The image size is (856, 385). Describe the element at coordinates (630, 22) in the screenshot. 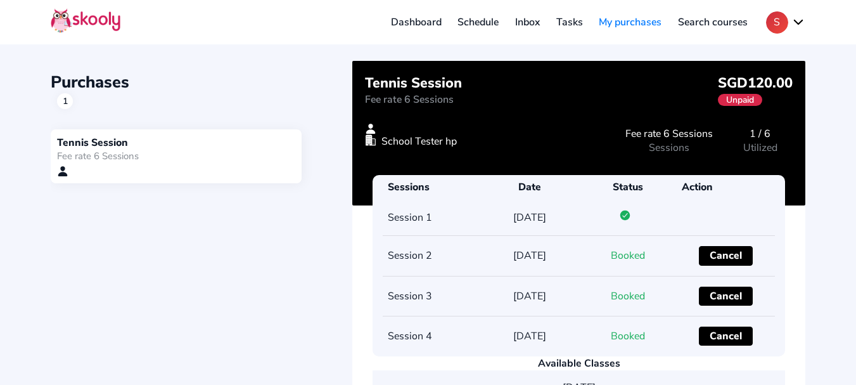

I see `a: My purchases` at that location.